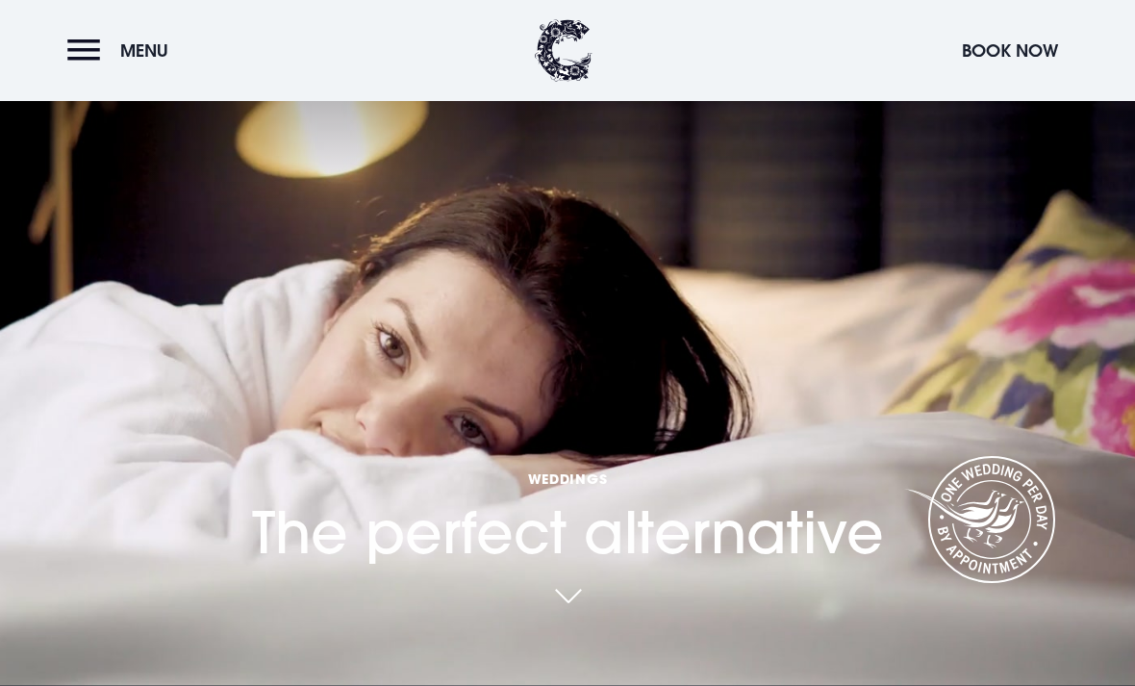 Image resolution: width=1135 pixels, height=686 pixels. Describe the element at coordinates (122, 50) in the screenshot. I see `button: Menu` at that location.